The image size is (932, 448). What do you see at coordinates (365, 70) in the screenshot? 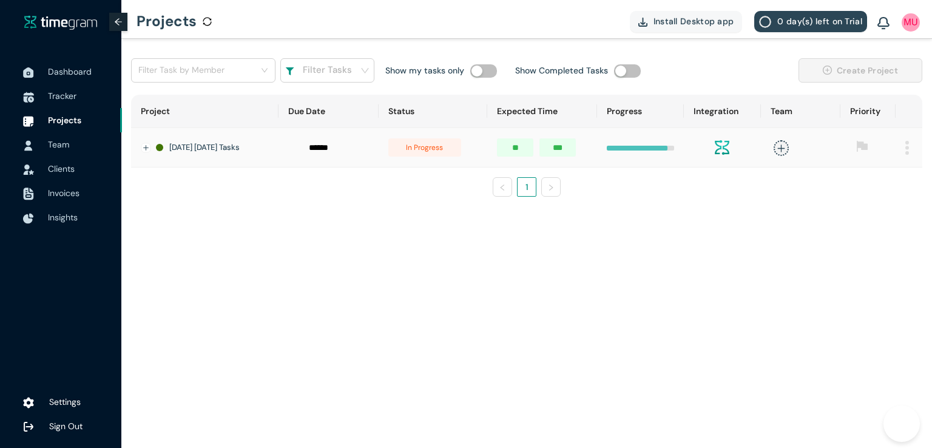
I see `span: down` at bounding box center [365, 70].